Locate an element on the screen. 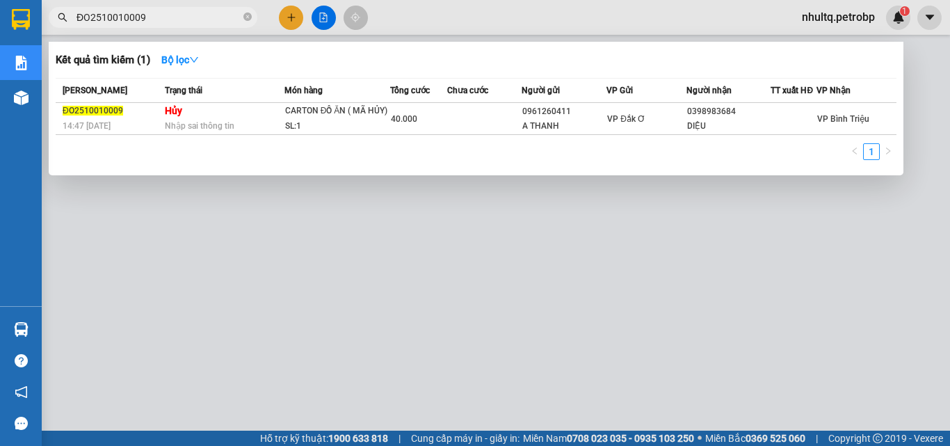  div: SL: 1 is located at coordinates (337, 127).